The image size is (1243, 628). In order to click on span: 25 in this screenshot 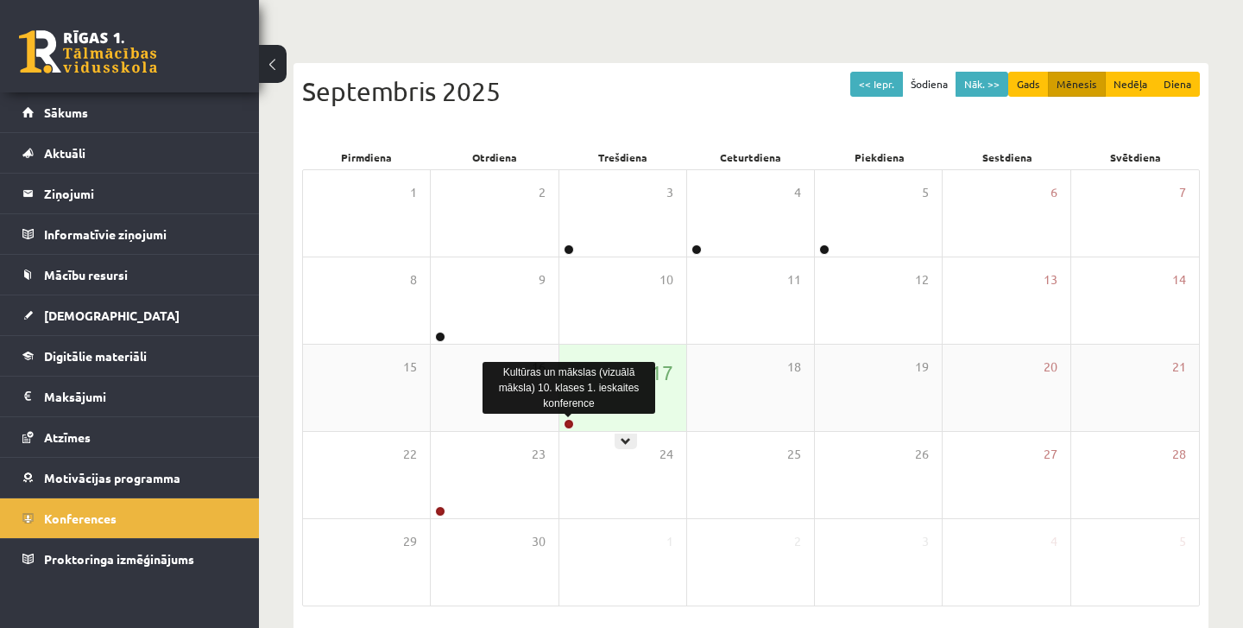, I will do `click(794, 454)`.